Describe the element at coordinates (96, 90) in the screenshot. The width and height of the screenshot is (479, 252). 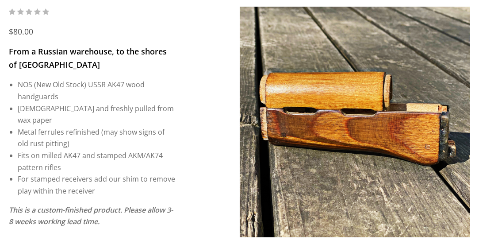
I see `li: NOS (New Old Stock) USSR AK47 wood handguards` at that location.